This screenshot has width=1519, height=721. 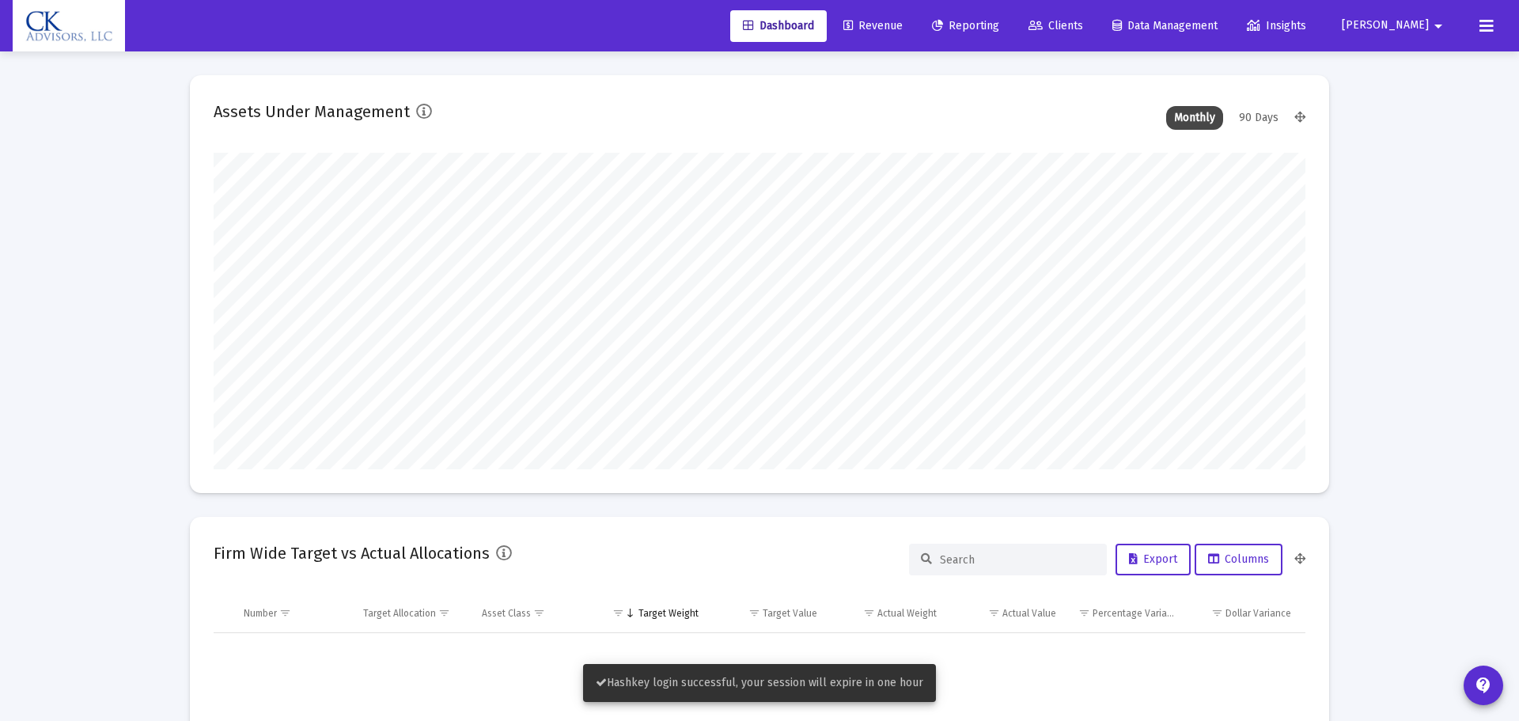 What do you see at coordinates (292, 613) in the screenshot?
I see `td: Column Number` at bounding box center [292, 613].